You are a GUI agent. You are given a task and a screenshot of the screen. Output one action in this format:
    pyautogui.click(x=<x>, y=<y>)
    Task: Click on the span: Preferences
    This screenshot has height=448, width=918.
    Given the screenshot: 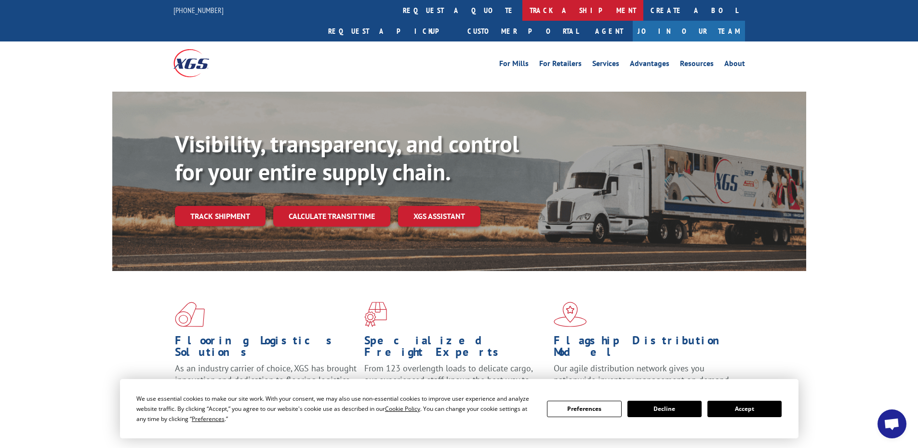 What is the action you would take?
    pyautogui.click(x=208, y=418)
    